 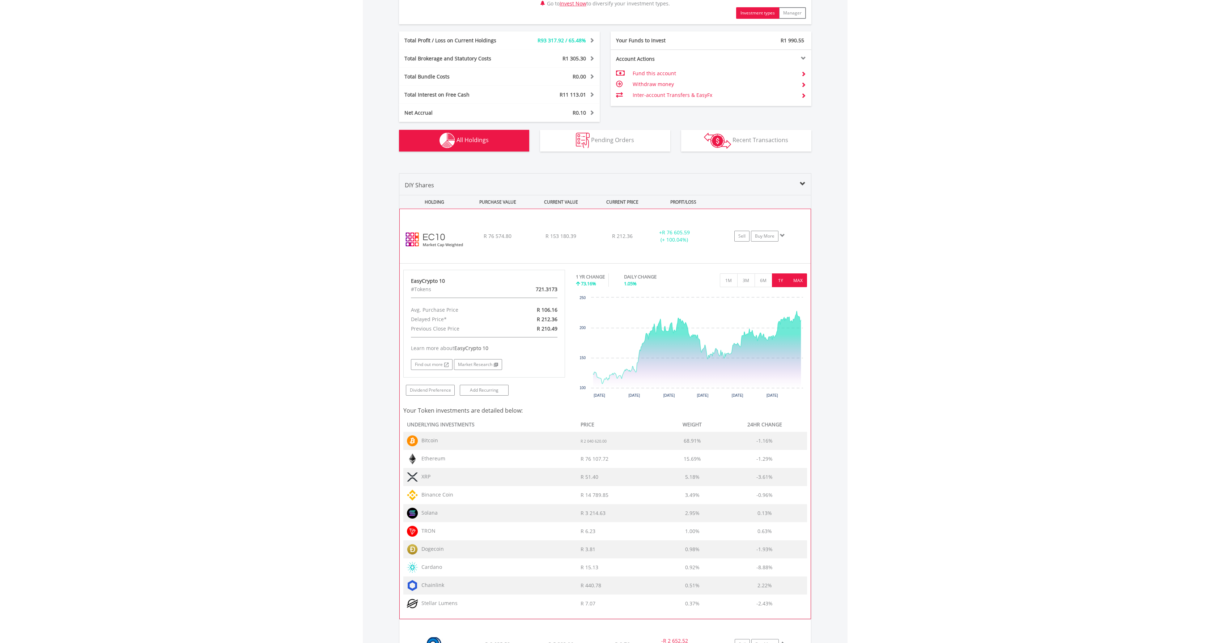 What do you see at coordinates (765, 531) in the screenshot?
I see `td: 0.63%` at bounding box center [765, 531].